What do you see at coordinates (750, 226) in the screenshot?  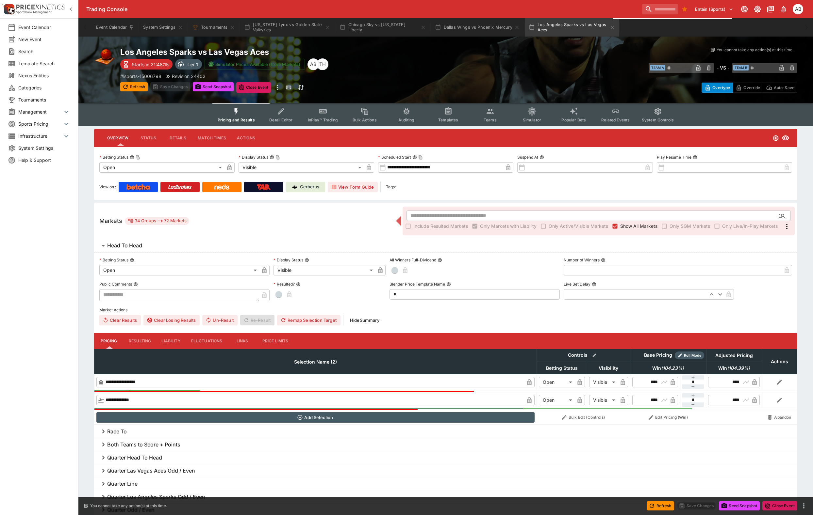 I see `span: Only Live/In-Play Markets` at bounding box center [750, 226].